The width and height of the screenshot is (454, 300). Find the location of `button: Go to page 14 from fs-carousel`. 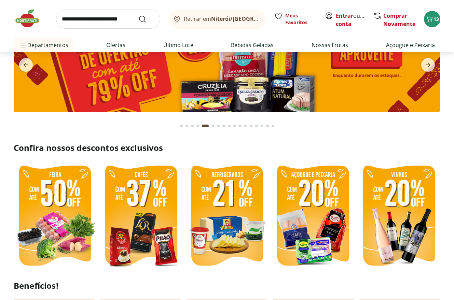

button: Go to page 14 from fs-carousel is located at coordinates (256, 126).